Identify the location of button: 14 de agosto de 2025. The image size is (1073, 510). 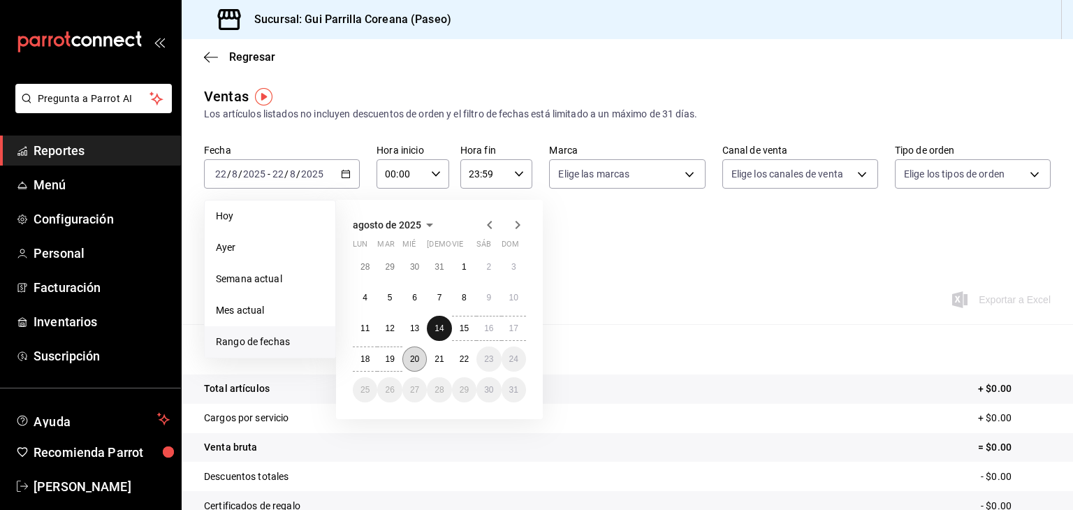
(439, 328).